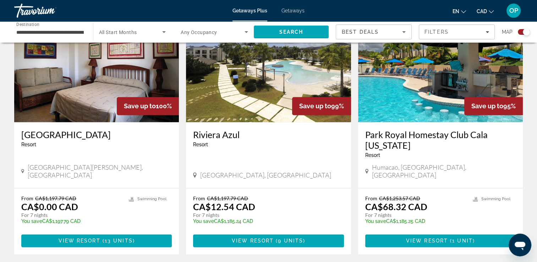  What do you see at coordinates (50, 11) in the screenshot?
I see `a: Travorium` at bounding box center [50, 11].